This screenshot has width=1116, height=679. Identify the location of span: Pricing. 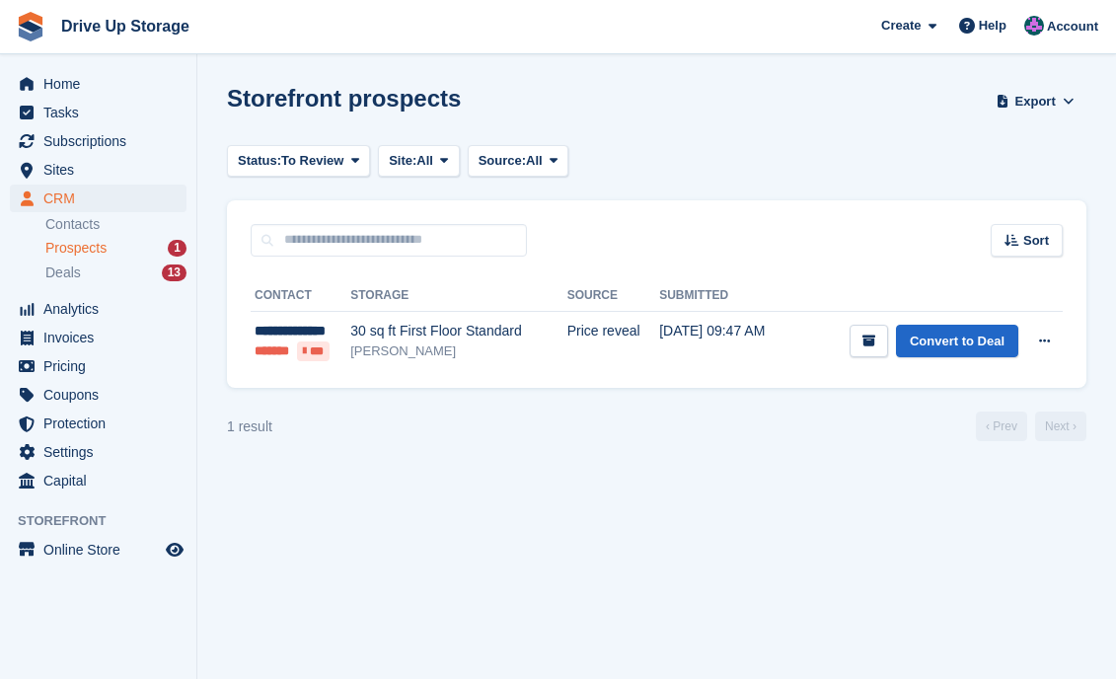
(103, 366).